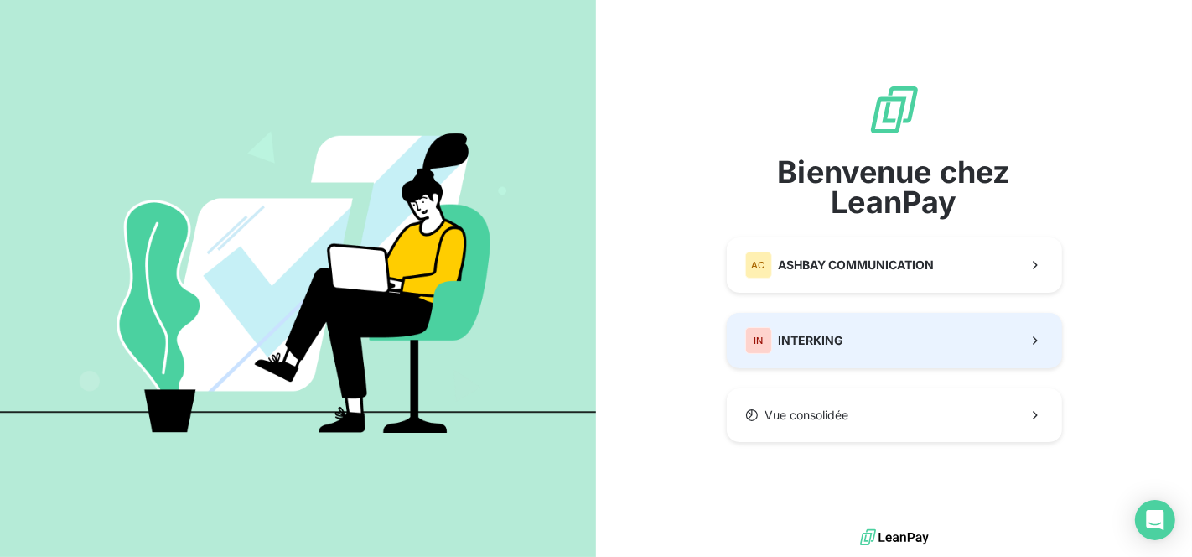 The image size is (1192, 557). I want to click on img: logo sigle, so click(894, 110).